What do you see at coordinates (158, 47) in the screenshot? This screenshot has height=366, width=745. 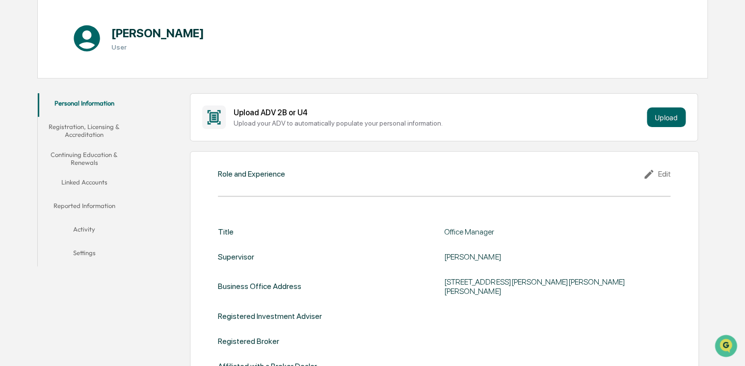 I see `h3: User` at bounding box center [158, 47].